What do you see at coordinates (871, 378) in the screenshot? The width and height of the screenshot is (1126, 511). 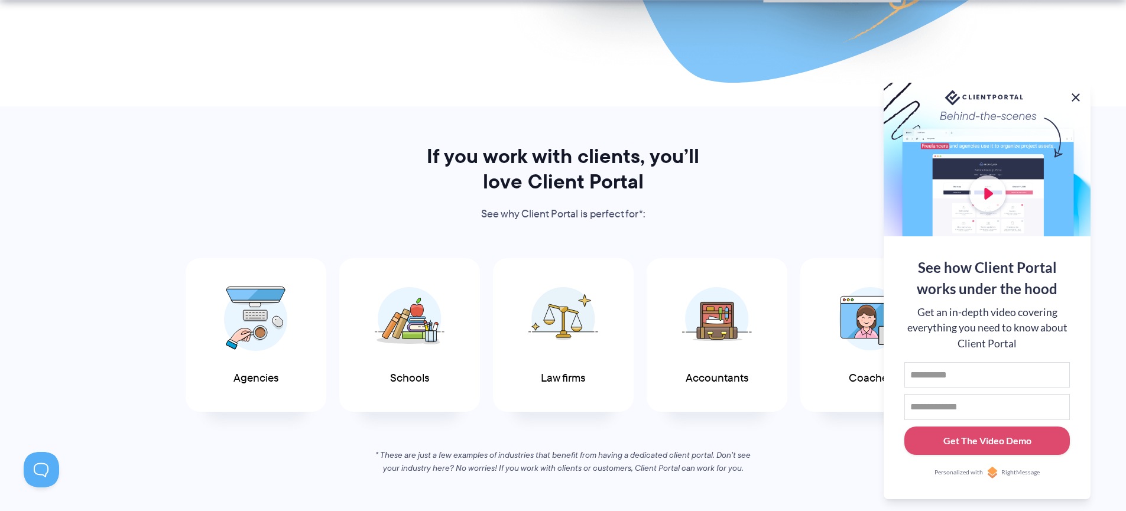 I see `span: Coaches` at bounding box center [871, 378].